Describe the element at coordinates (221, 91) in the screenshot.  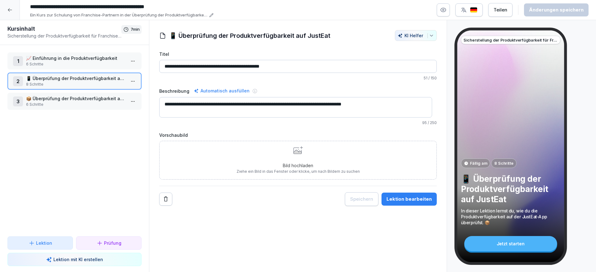
I see `div: Automatisch ausfüllen` at that location.